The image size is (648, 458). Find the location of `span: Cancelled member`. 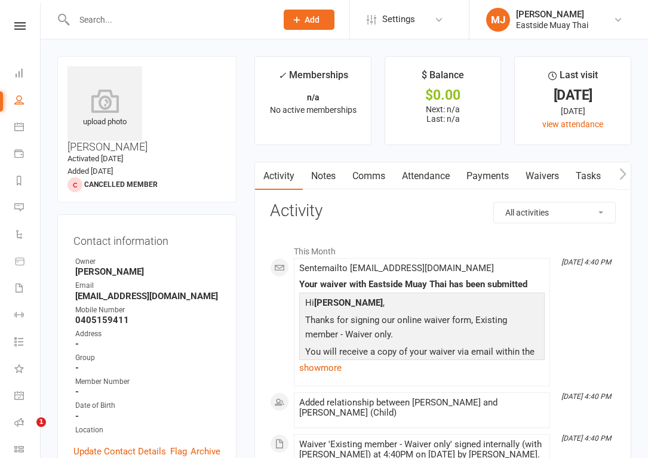

span: Cancelled member is located at coordinates (121, 184).